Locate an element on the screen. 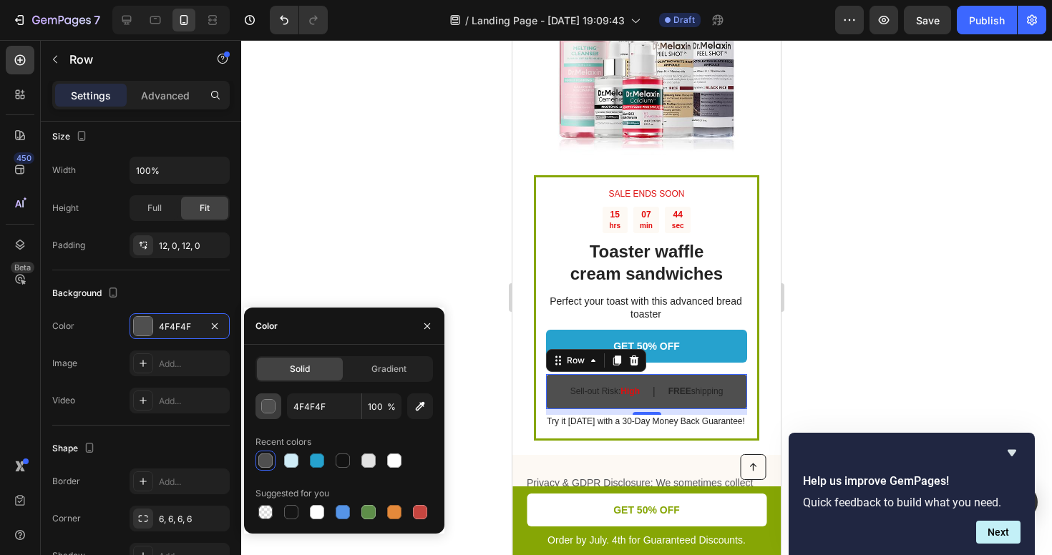 The width and height of the screenshot is (1052, 555). p: Advanced is located at coordinates (165, 95).